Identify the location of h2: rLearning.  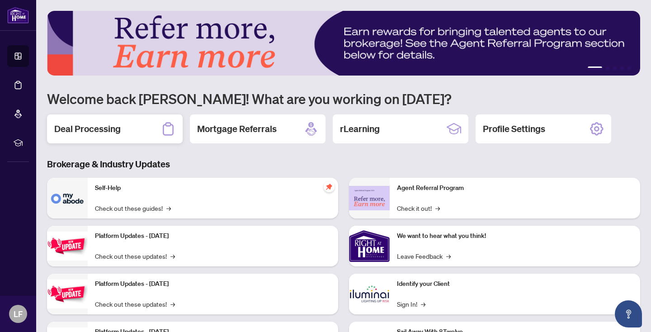
(360, 129).